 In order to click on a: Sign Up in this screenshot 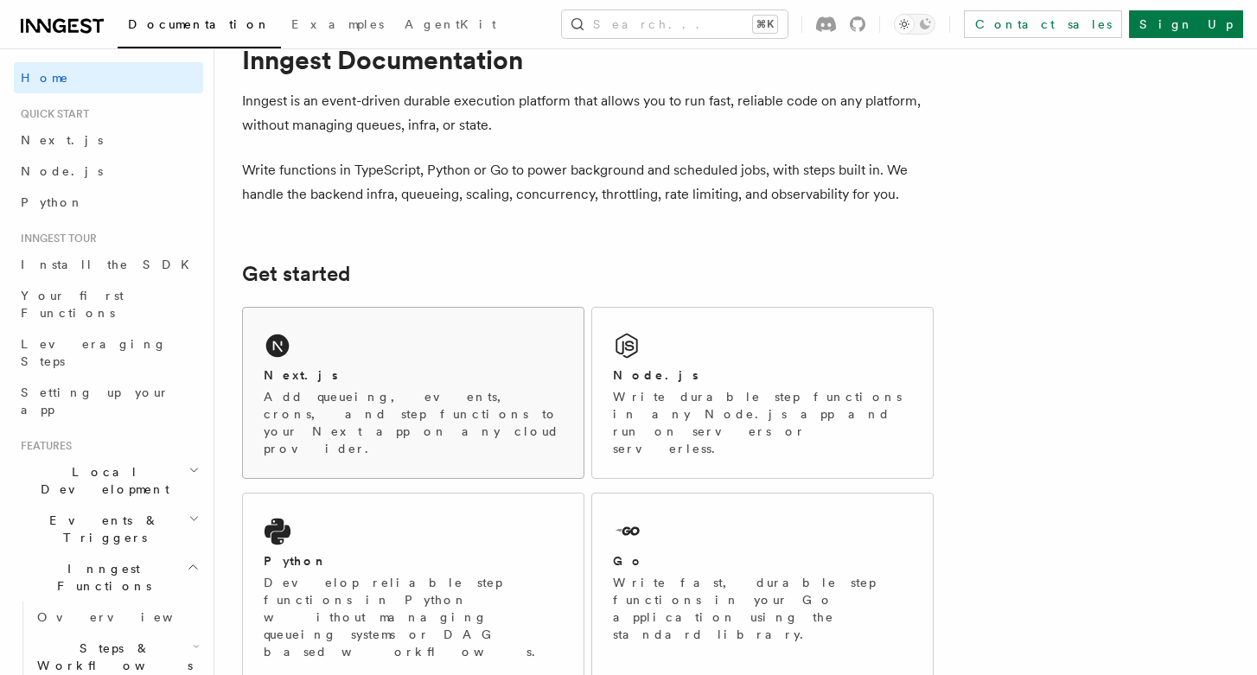, I will do `click(1186, 24)`.